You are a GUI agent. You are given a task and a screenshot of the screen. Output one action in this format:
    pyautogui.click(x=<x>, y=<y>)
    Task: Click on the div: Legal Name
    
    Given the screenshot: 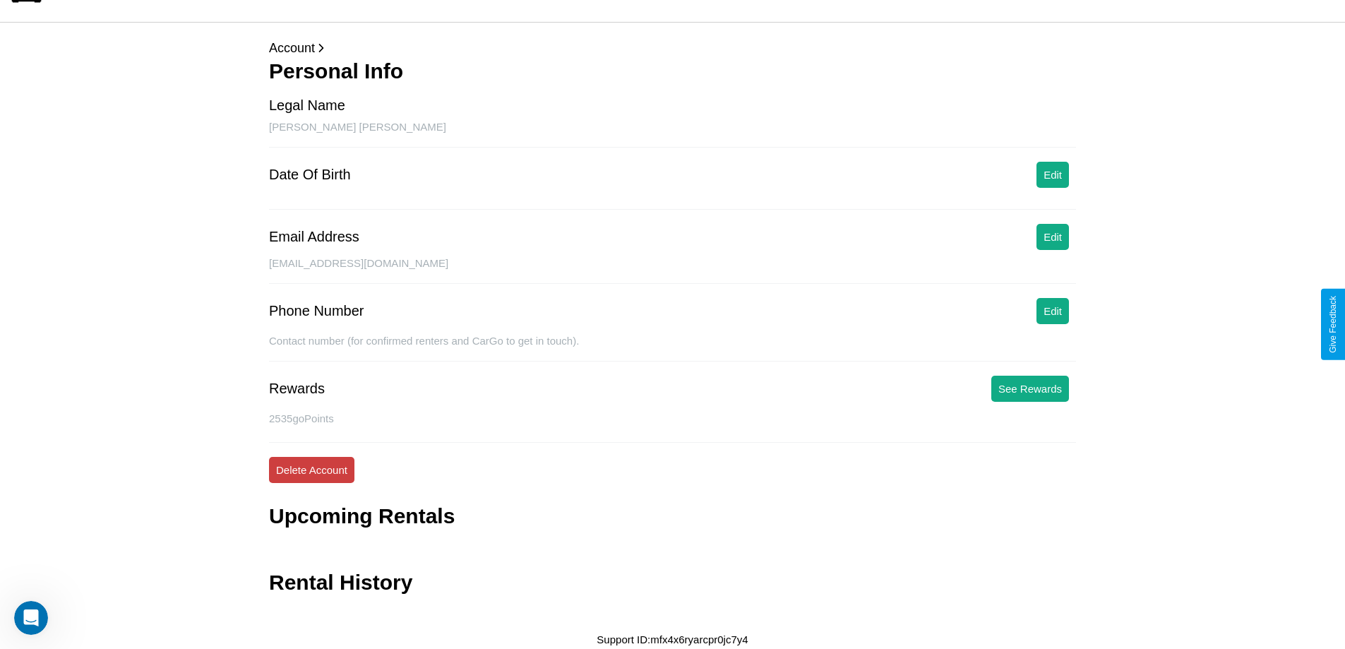 What is the action you would take?
    pyautogui.click(x=307, y=105)
    